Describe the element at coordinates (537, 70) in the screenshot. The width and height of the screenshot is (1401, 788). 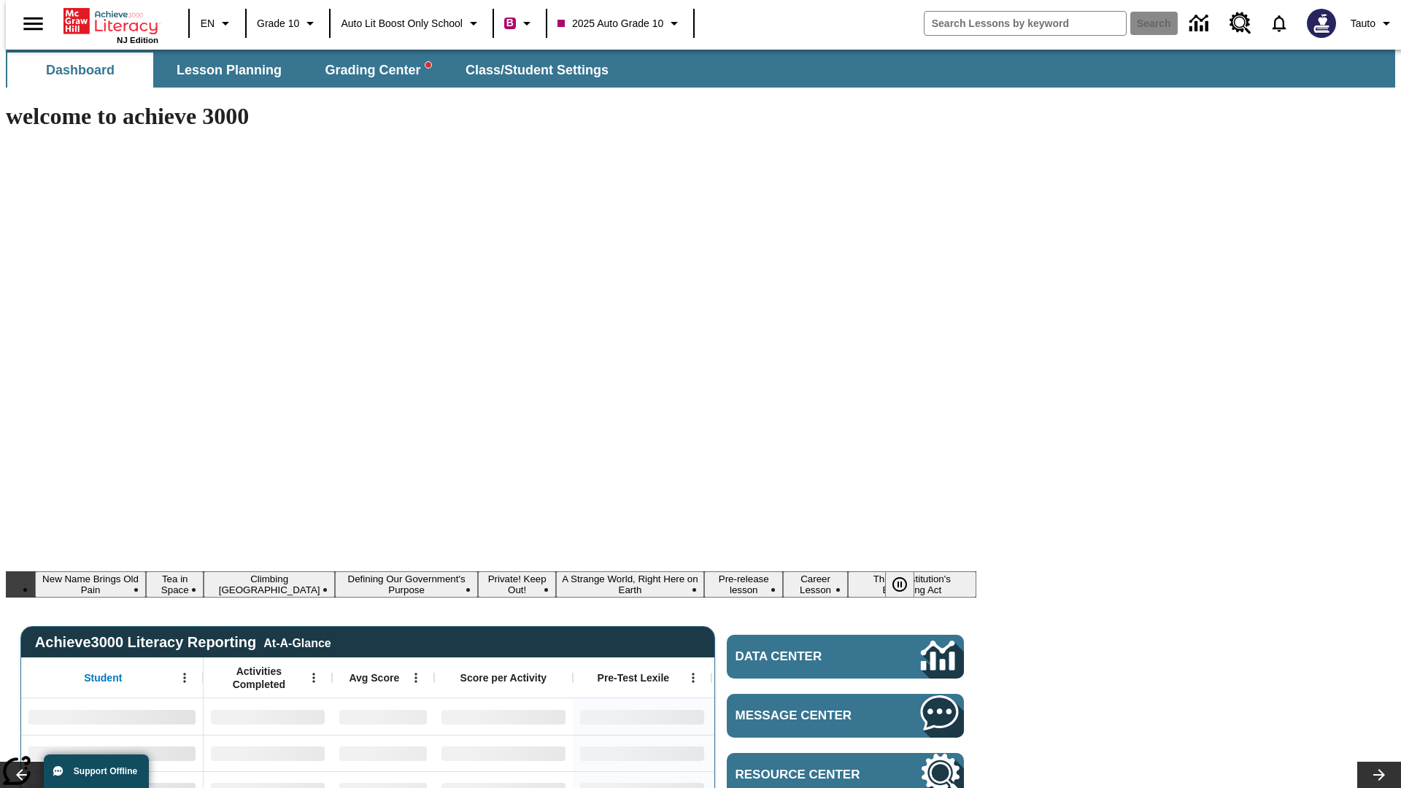
I see `button: Class/Student Settings` at that location.